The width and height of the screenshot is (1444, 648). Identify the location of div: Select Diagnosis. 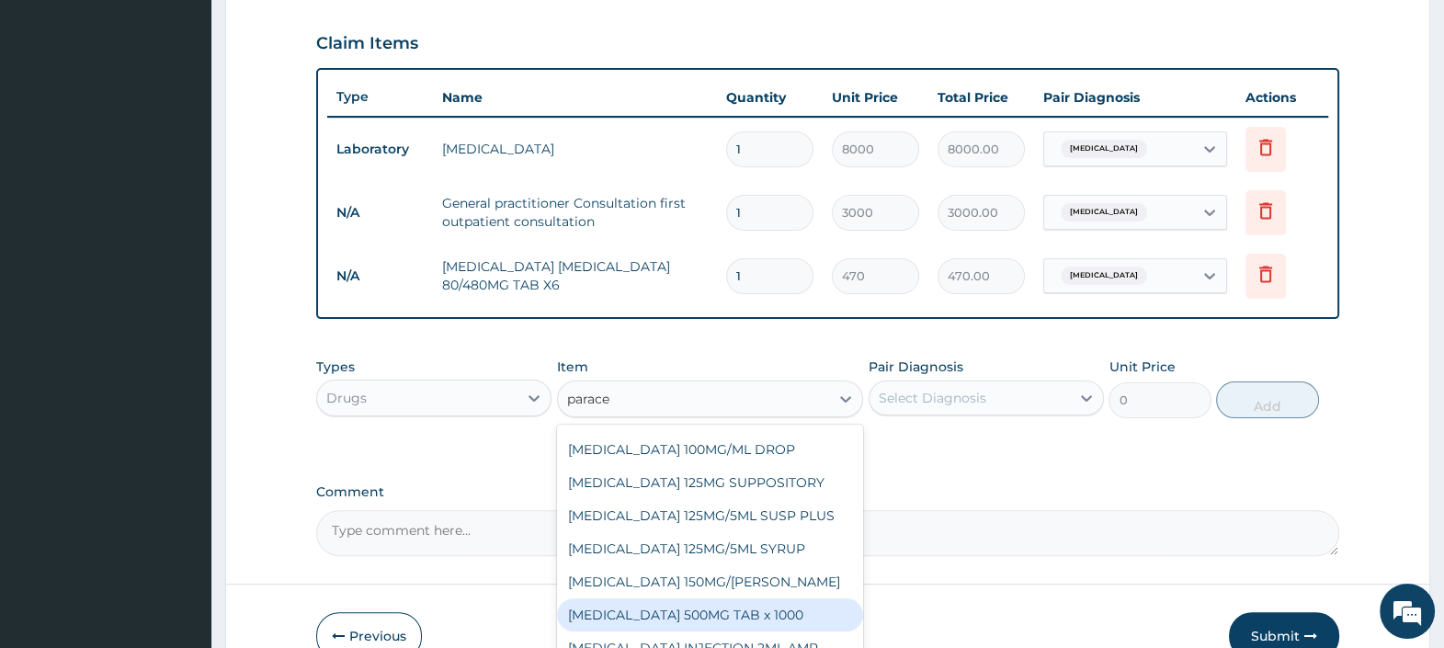
(932, 398).